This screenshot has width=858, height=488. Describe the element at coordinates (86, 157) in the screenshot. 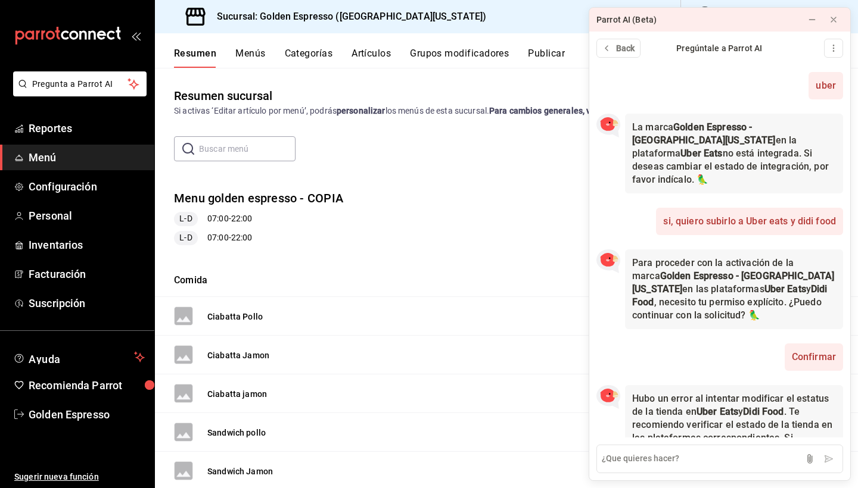

I see `span: Menú` at that location.